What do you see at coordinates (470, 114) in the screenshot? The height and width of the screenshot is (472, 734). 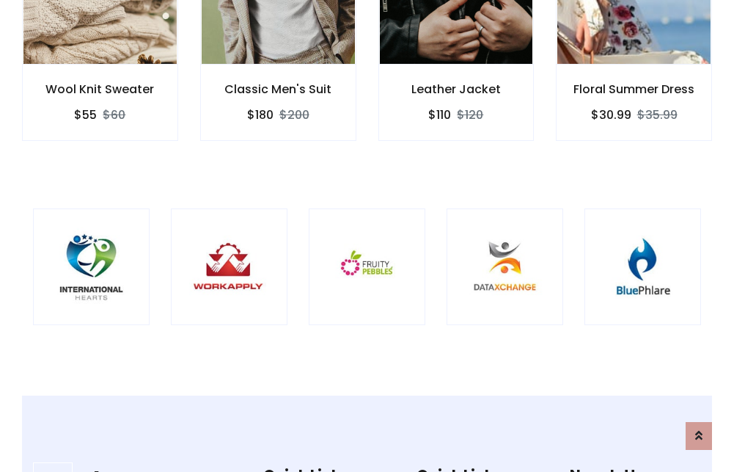 I see `del: $120` at bounding box center [470, 114].